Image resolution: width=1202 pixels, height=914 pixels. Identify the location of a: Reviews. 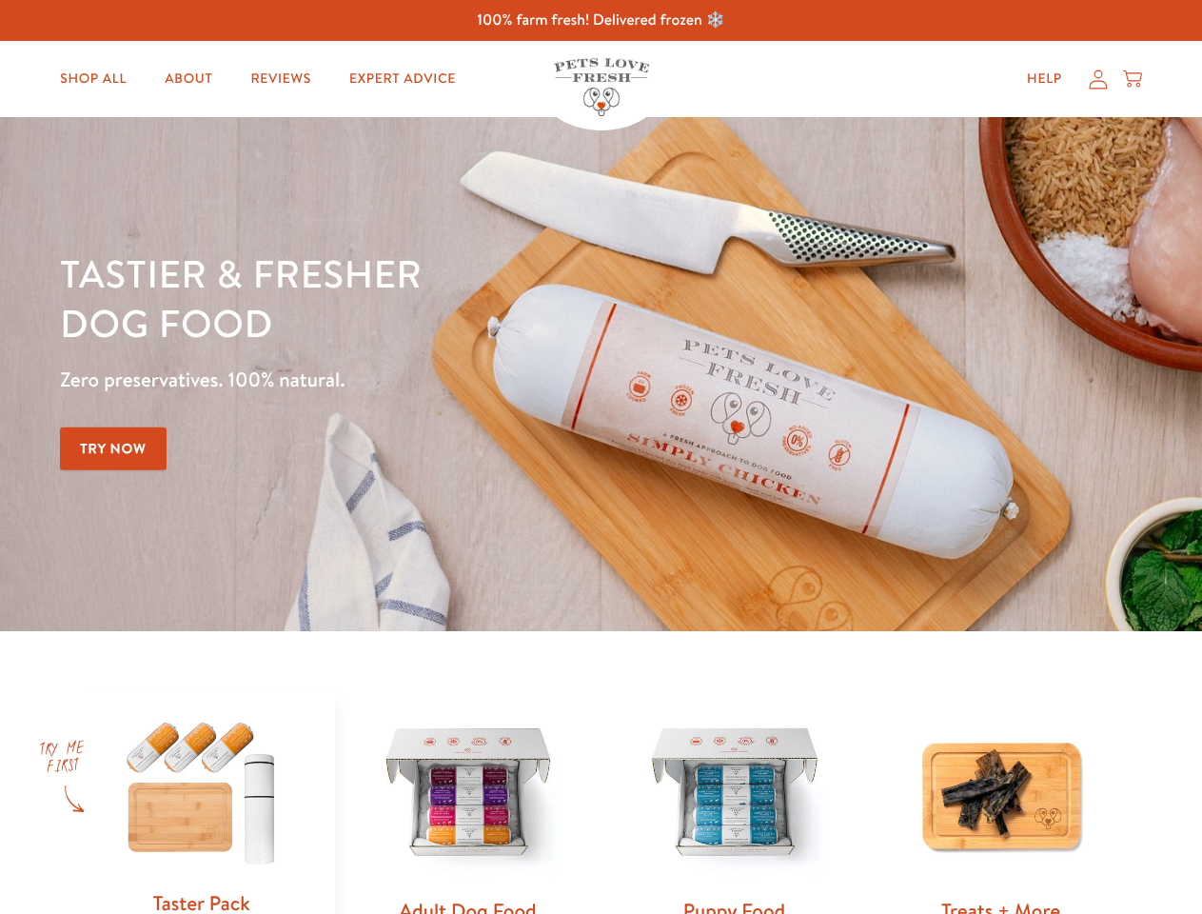
(280, 79).